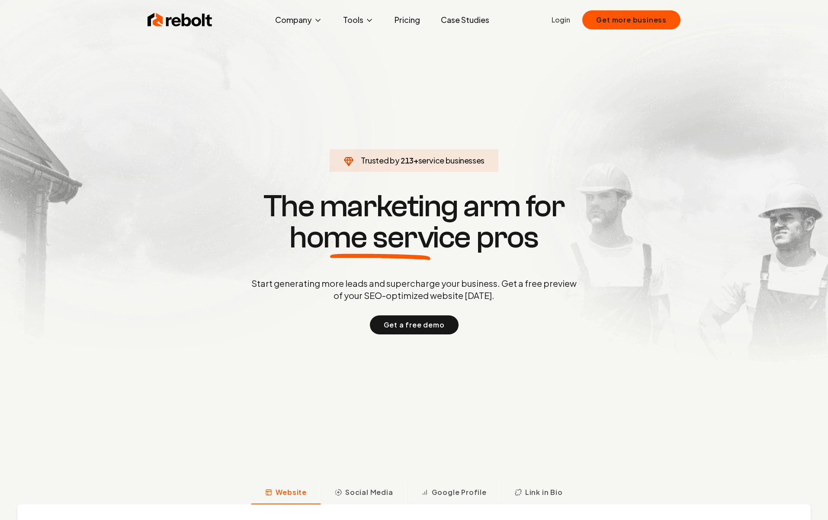  What do you see at coordinates (452, 160) in the screenshot?
I see `span: service businesses` at bounding box center [452, 160].